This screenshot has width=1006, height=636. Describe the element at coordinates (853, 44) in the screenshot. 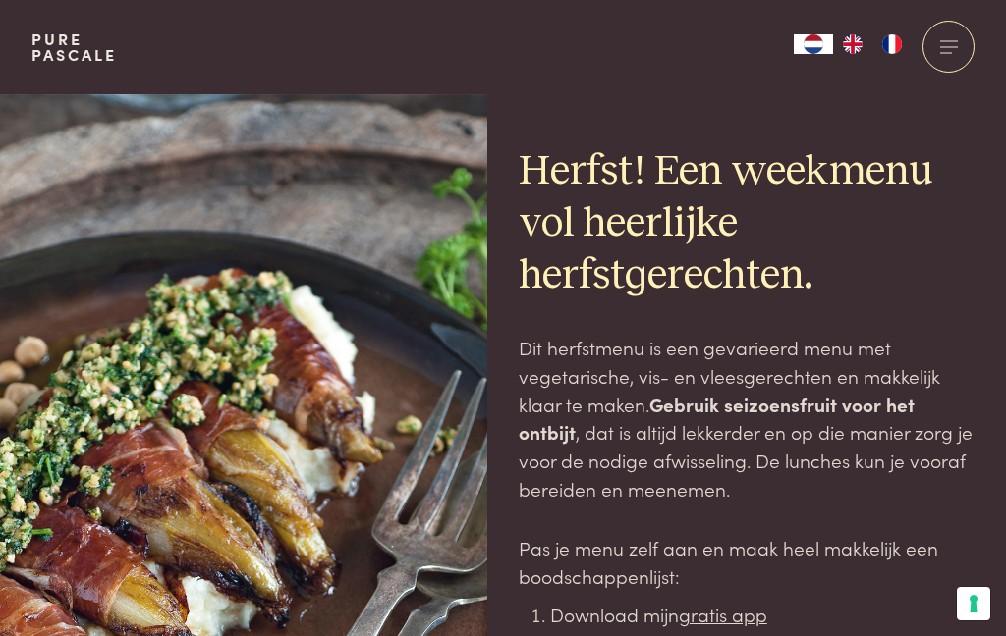

I see `a: EN` at that location.